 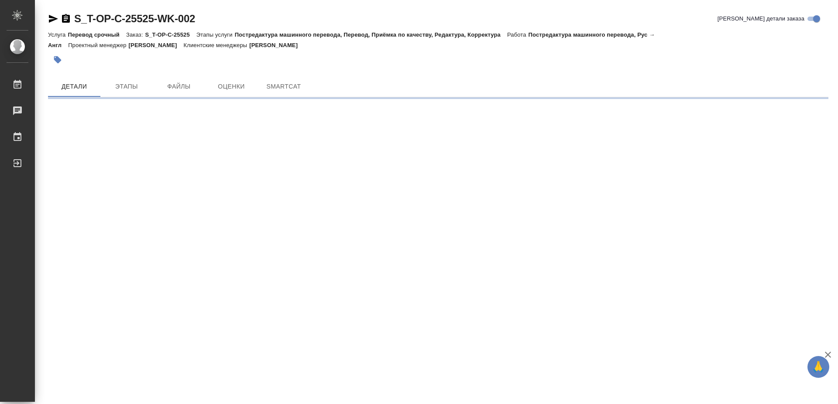 I want to click on p: S_T-OP-C-25525, so click(x=170, y=34).